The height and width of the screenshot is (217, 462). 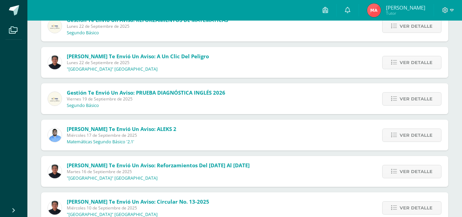 I want to click on span: Tutor, so click(x=406, y=13).